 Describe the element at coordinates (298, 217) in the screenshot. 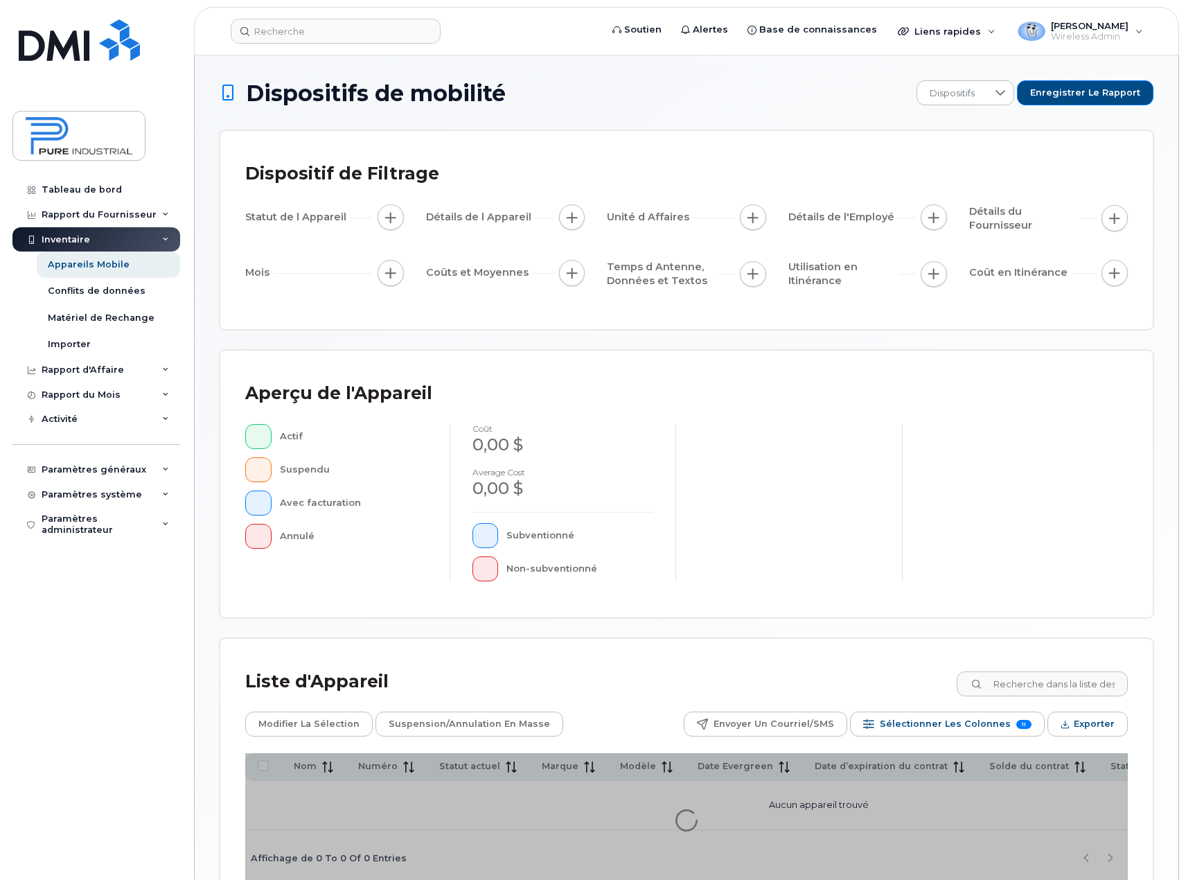

I see `span: Statut de l Appareil` at that location.